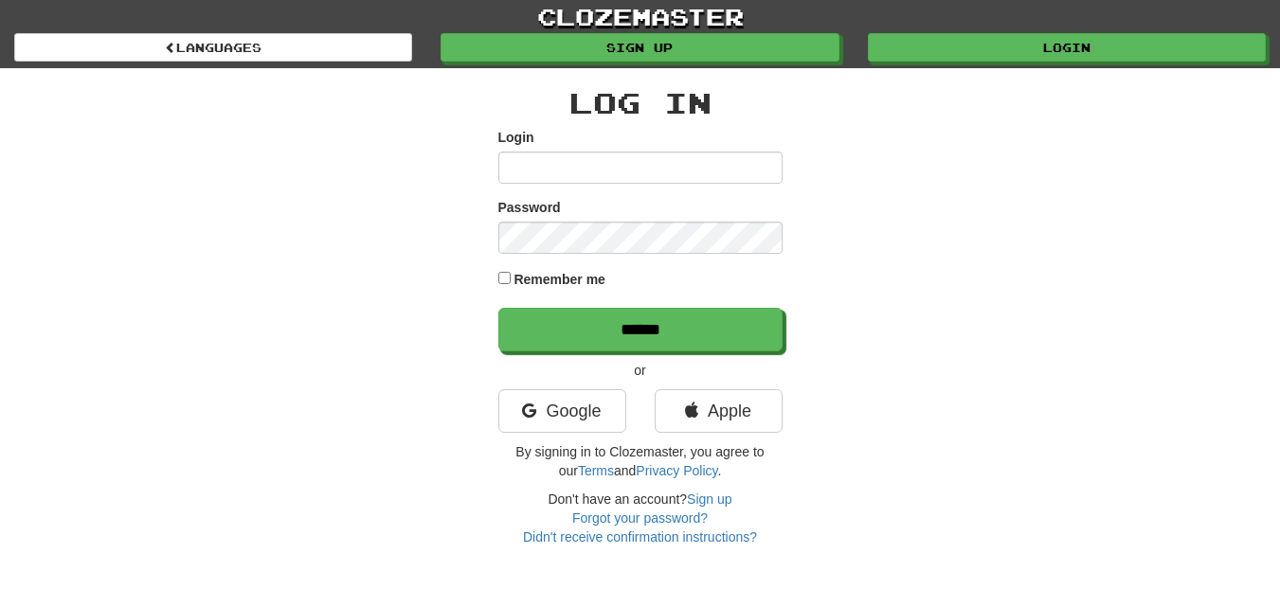  What do you see at coordinates (559, 279) in the screenshot?
I see `label: Remember me` at bounding box center [559, 279].